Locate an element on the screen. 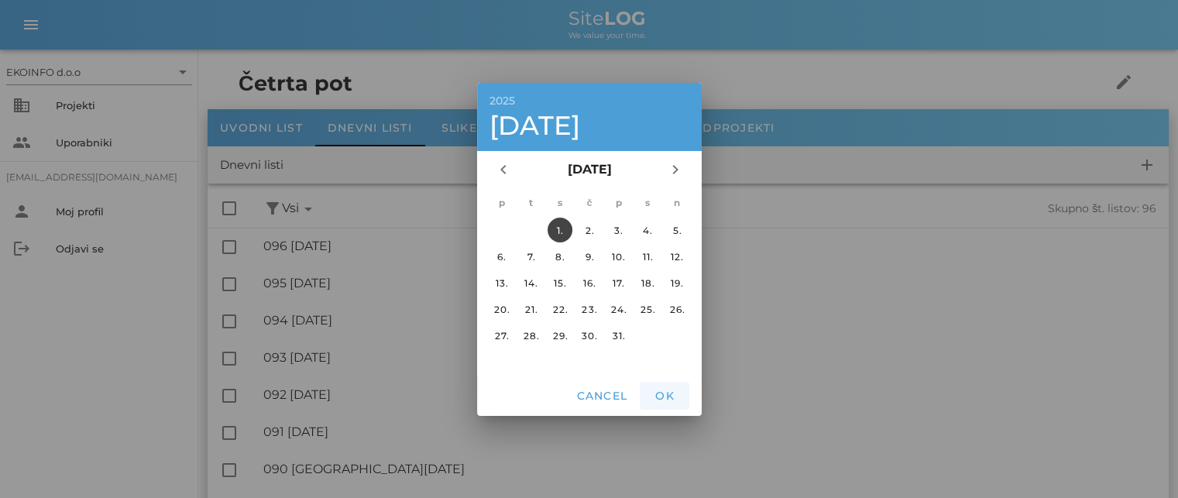 The image size is (1178, 498). button: 16. is located at coordinates (589, 283).